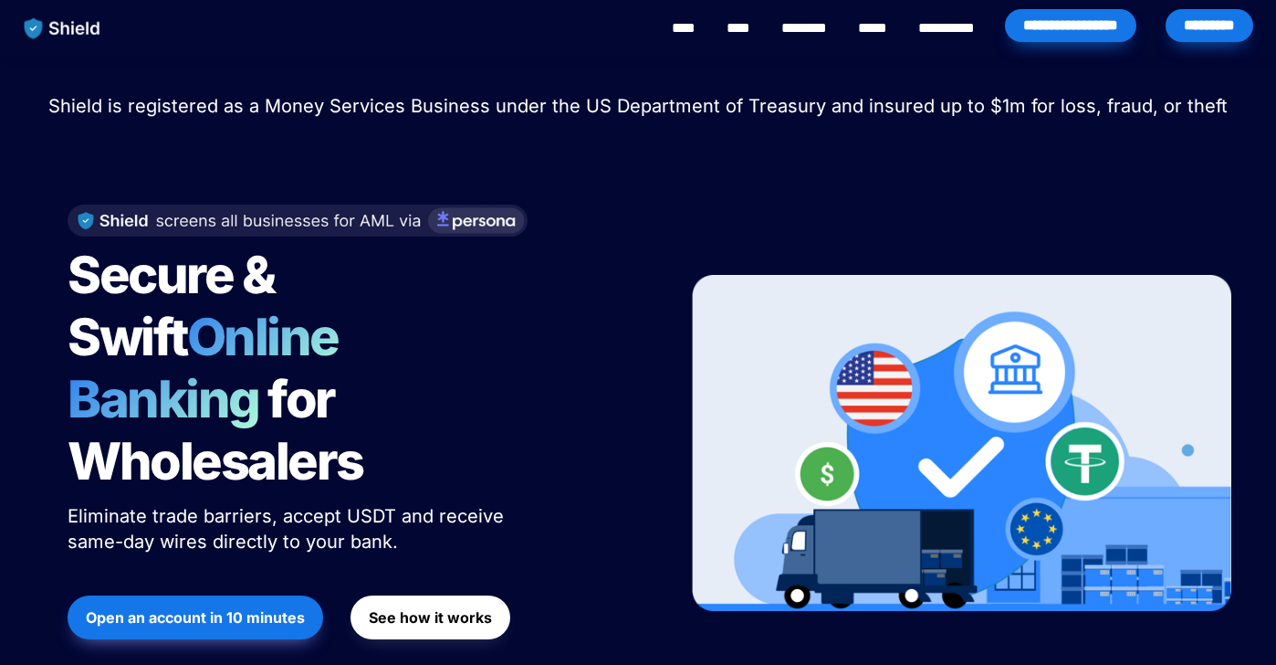 The width and height of the screenshot is (1276, 665). What do you see at coordinates (175, 306) in the screenshot?
I see `span: Secure & Swift` at bounding box center [175, 306].